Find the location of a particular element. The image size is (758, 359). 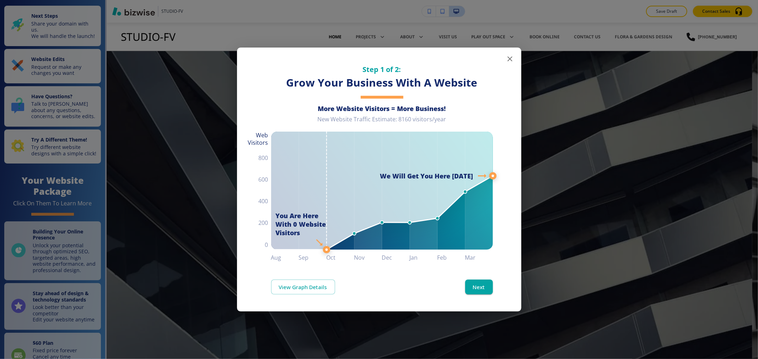

h6: Nov is located at coordinates (368, 258).